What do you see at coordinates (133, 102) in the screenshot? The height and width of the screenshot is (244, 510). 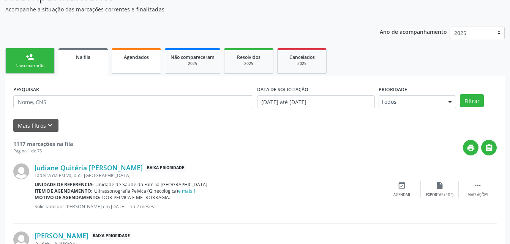 I see `input: Nome, CNS` at bounding box center [133, 102].